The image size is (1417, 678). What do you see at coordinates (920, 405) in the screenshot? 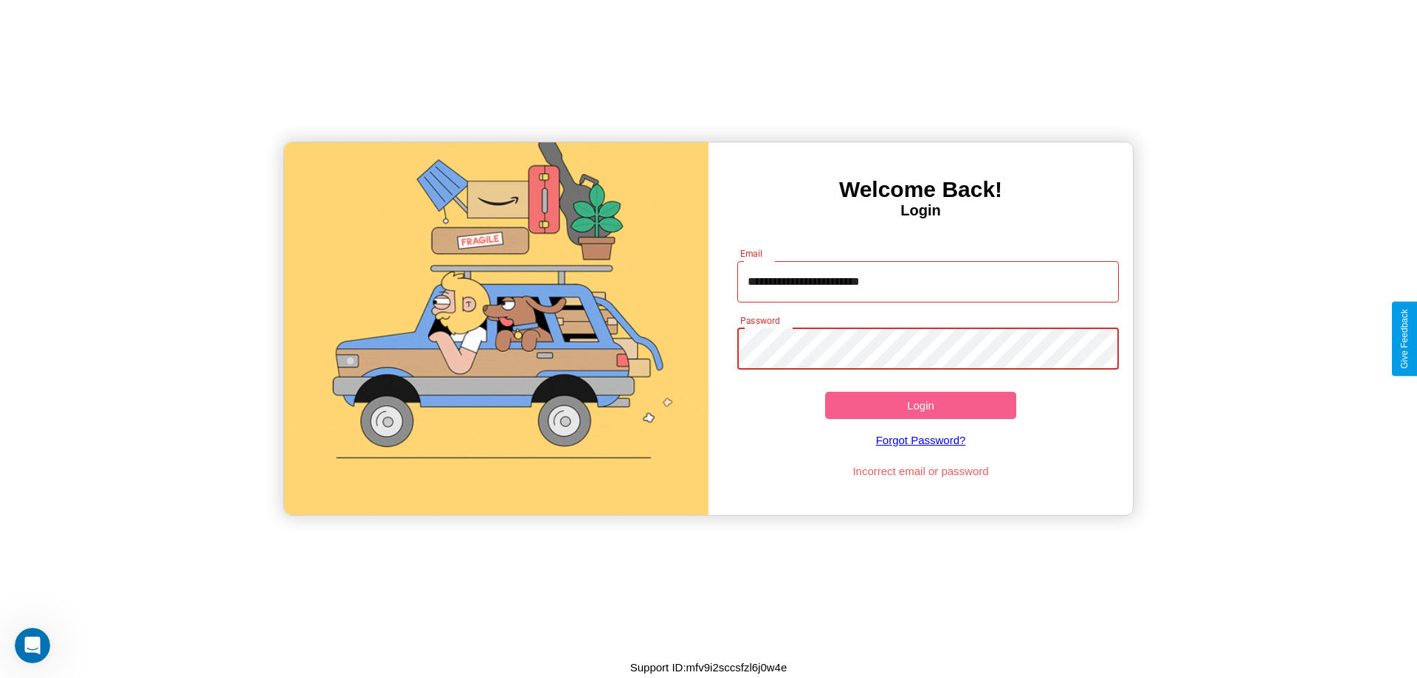
I see `button: Login` at bounding box center [920, 405].